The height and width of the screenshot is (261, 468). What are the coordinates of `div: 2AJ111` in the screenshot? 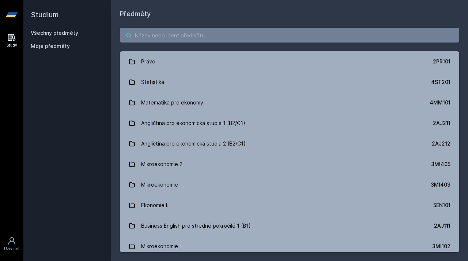 It's located at (442, 225).